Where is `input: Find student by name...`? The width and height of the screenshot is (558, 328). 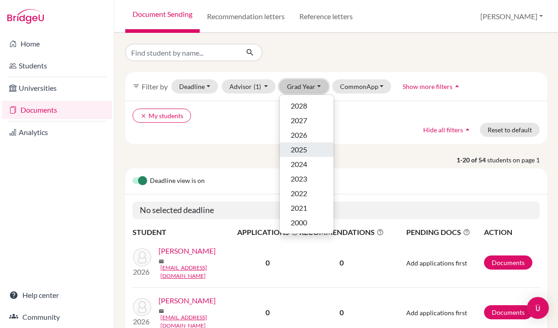 input: Find student by name... is located at coordinates (182, 53).